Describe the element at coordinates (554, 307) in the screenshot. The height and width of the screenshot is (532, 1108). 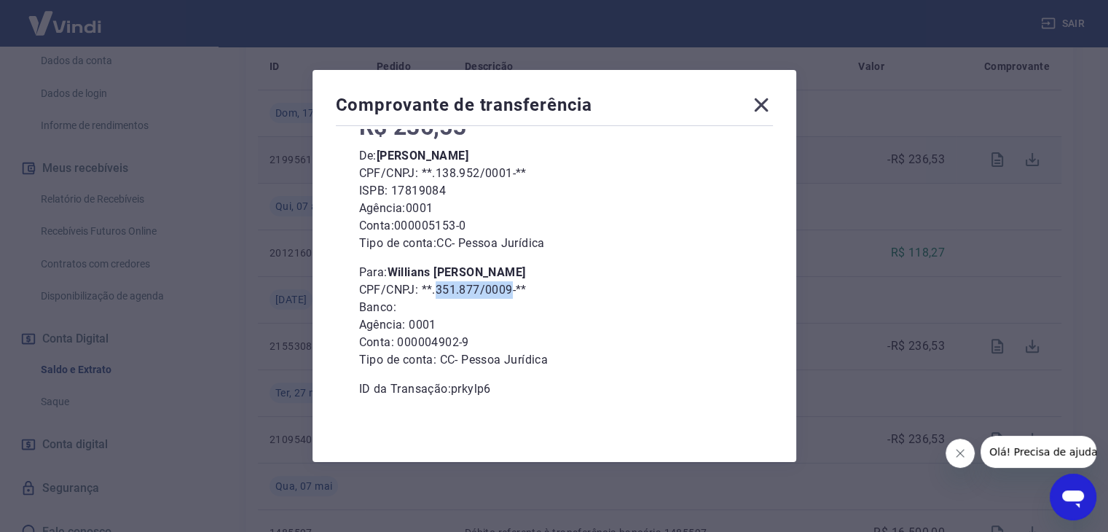
I see `p: Banco:` at that location.